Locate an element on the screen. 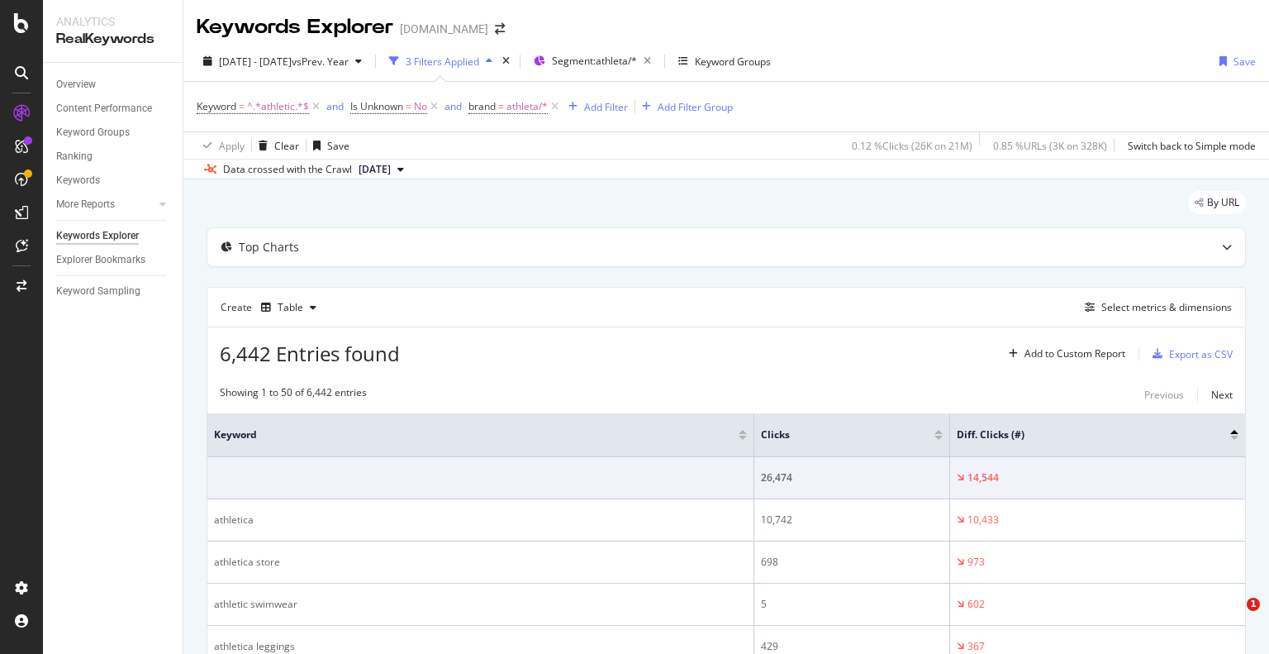 The height and width of the screenshot is (654, 1269). div: Next is located at coordinates (1222, 394).